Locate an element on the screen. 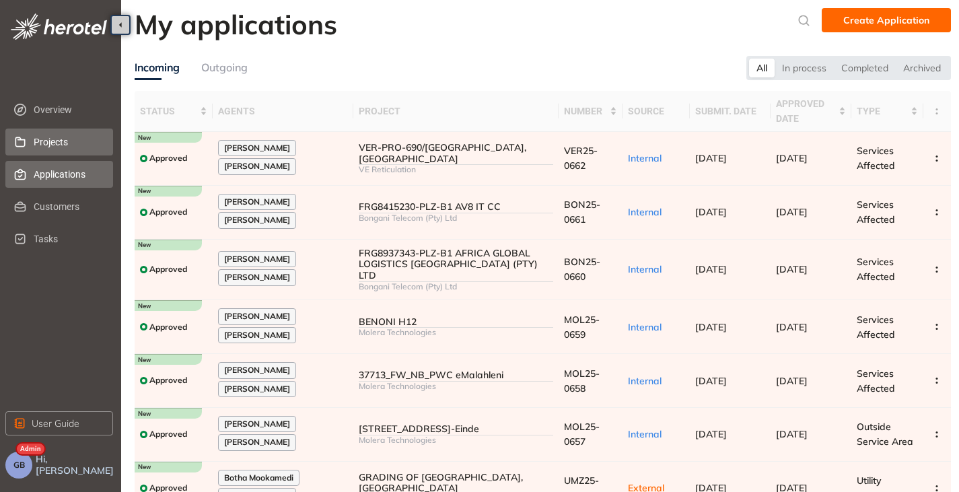 This screenshot has width=959, height=492. div: FRG8415230-PLZ-B1 AV8 IT CC is located at coordinates (457, 207).